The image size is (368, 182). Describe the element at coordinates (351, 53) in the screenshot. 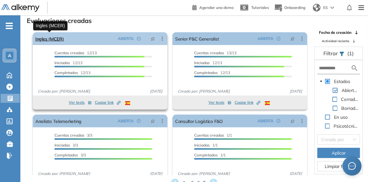

I see `span: (1)` at that location.